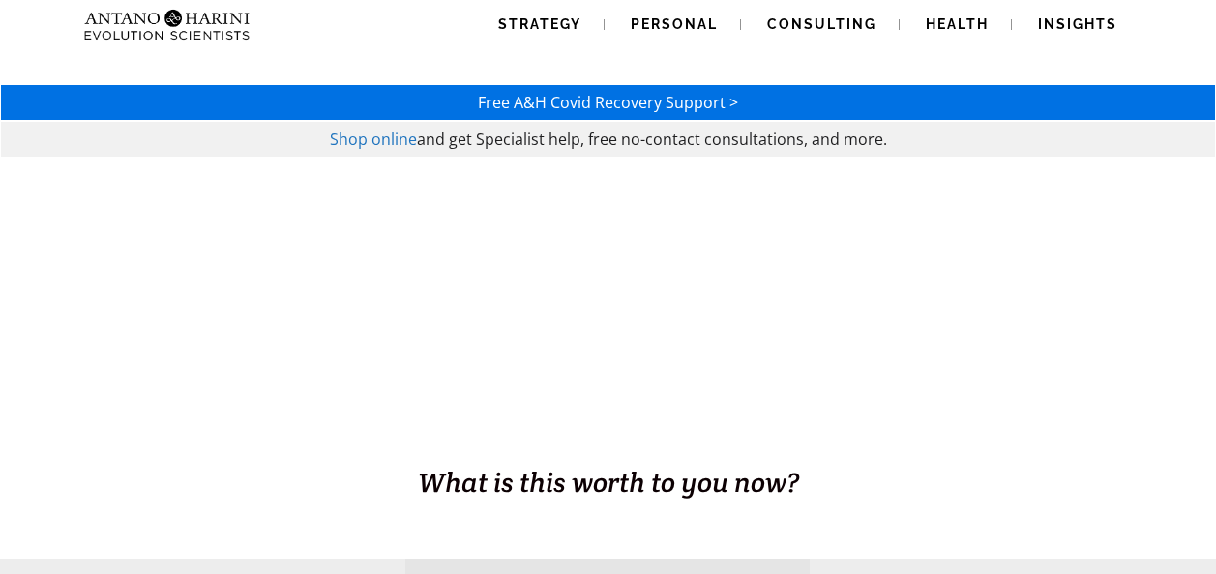  What do you see at coordinates (1077, 24) in the screenshot?
I see `span: Insights` at bounding box center [1077, 24].